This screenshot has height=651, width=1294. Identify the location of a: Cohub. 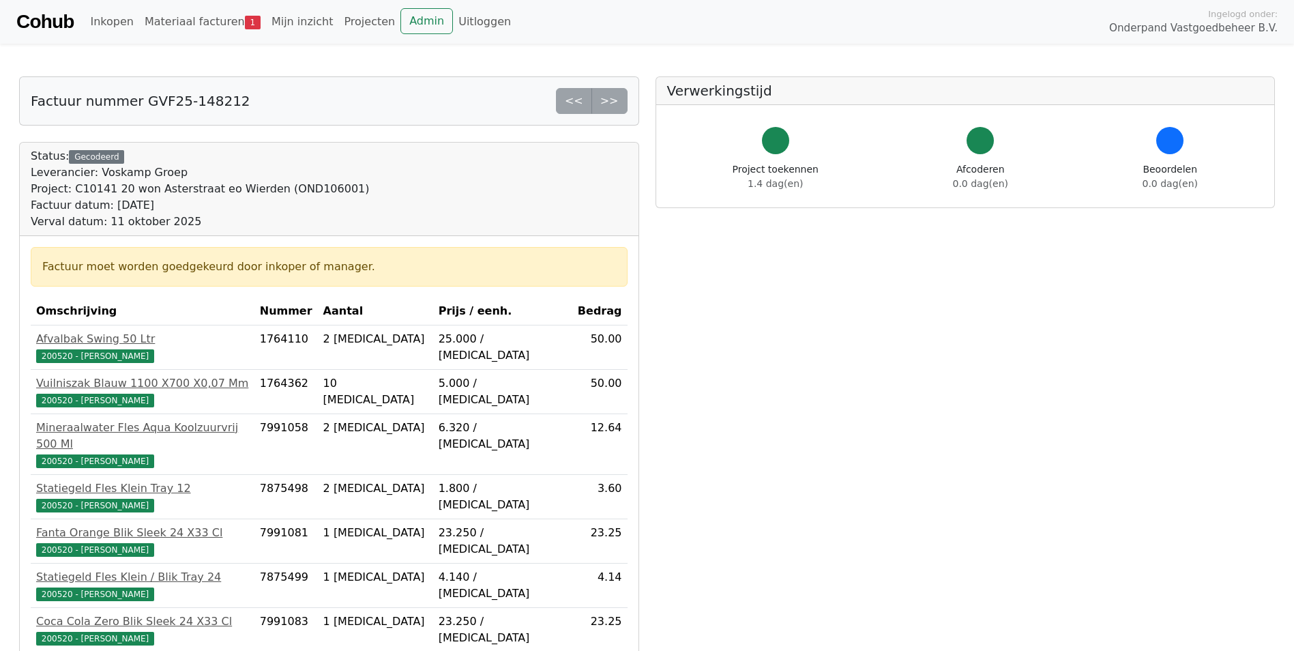
(45, 22).